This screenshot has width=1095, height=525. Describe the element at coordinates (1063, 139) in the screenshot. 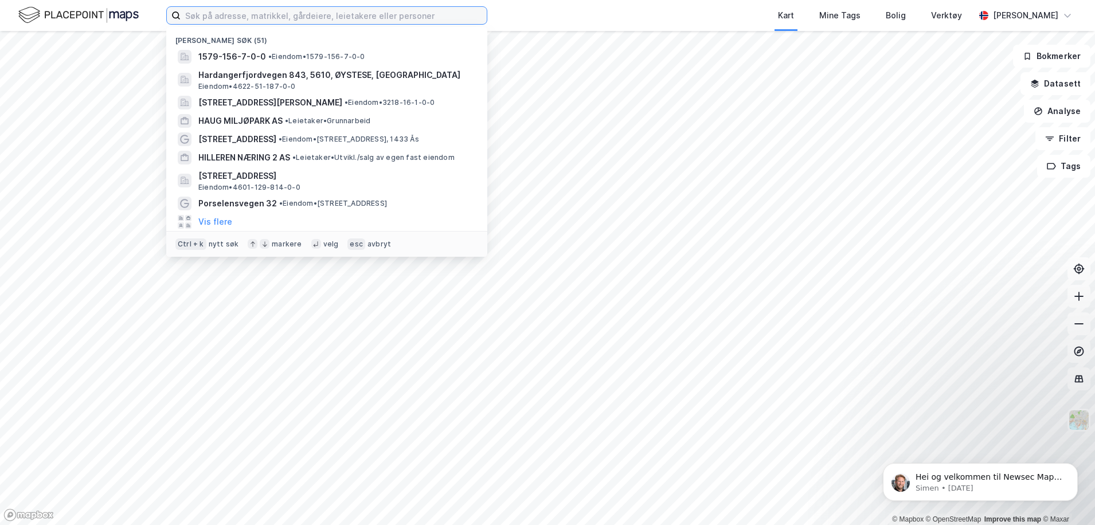

I see `button: Filter` at that location.